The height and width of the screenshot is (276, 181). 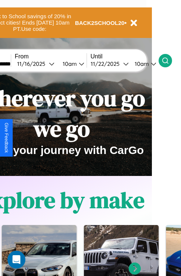 What do you see at coordinates (16, 260) in the screenshot?
I see `div: Open Intercom Messenger` at bounding box center [16, 260].